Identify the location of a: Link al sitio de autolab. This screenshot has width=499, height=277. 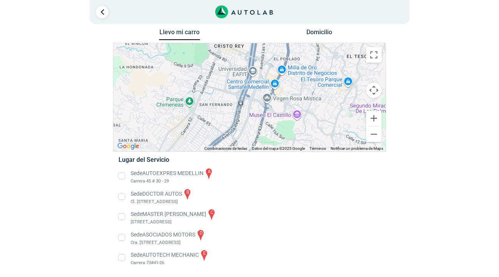
(244, 11).